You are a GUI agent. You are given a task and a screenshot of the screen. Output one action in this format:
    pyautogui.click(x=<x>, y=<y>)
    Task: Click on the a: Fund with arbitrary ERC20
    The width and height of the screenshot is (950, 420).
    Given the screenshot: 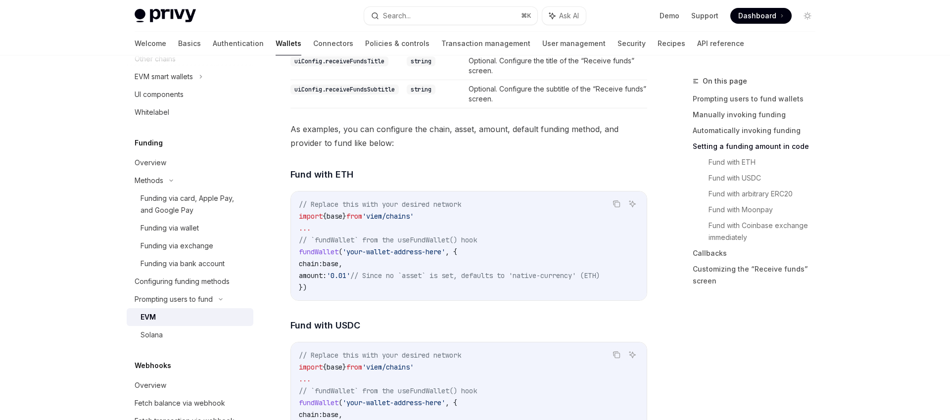 What is the action you would take?
    pyautogui.click(x=766, y=194)
    